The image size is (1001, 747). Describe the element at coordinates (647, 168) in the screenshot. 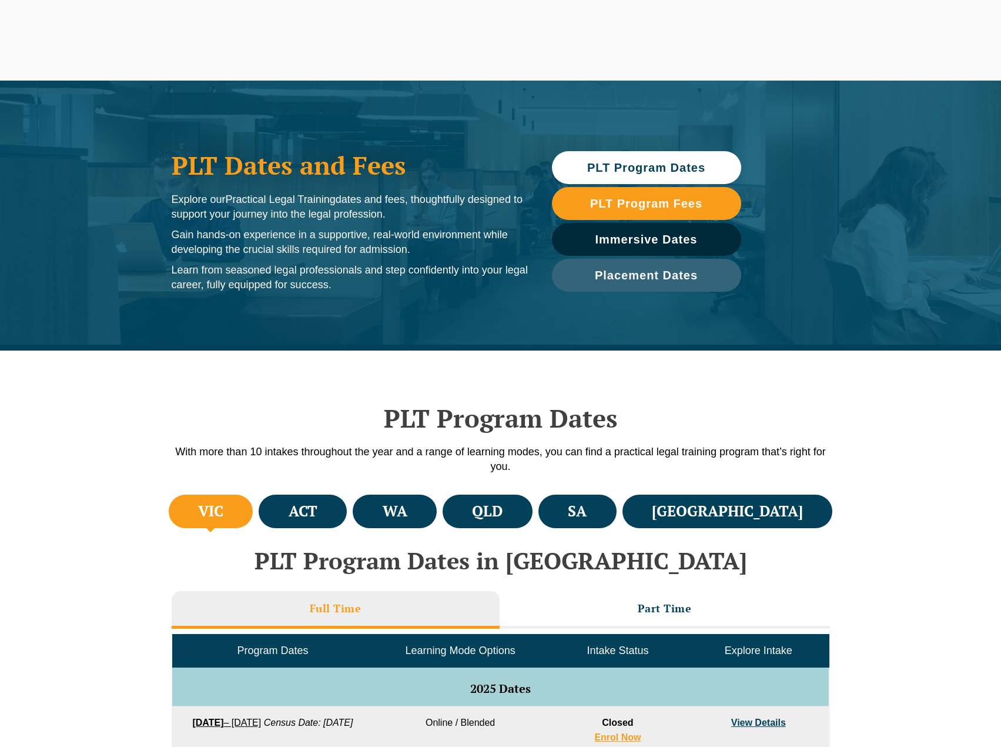

I see `a: PLT Program Dates` at that location.